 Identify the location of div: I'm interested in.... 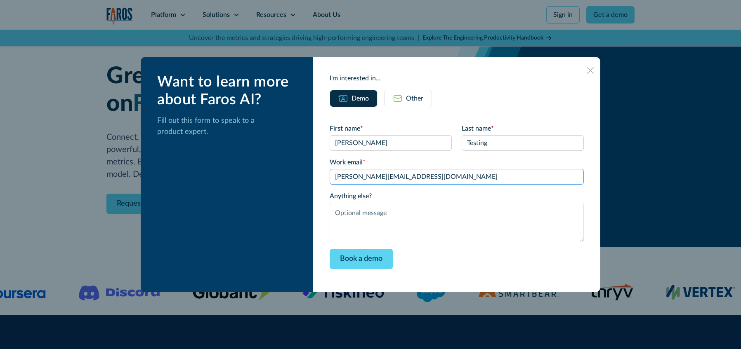
(457, 78).